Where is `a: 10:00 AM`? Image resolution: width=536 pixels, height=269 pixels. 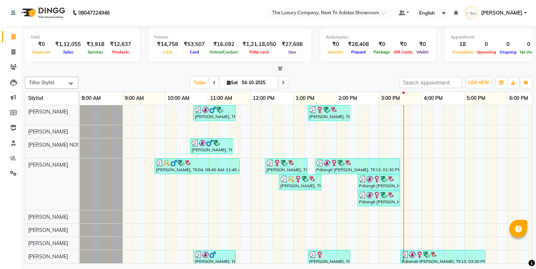 a: 10:00 AM is located at coordinates (179, 98).